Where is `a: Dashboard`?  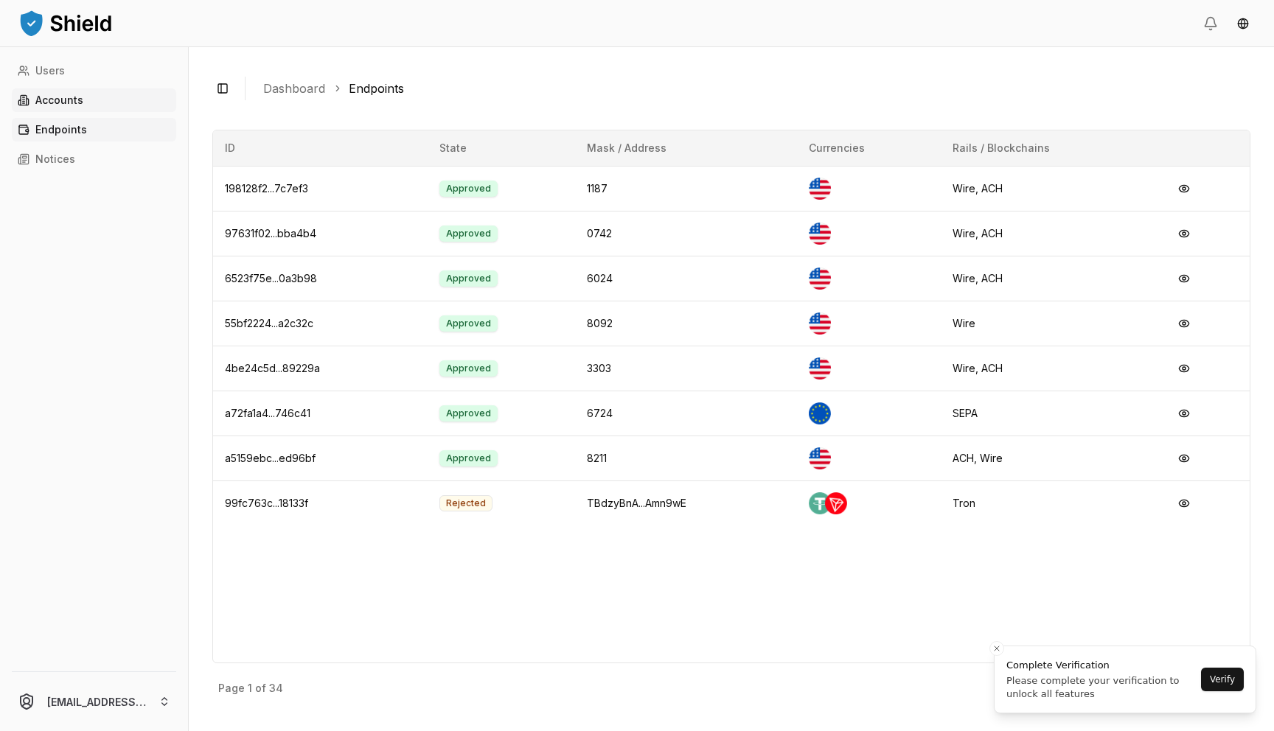
a: Dashboard is located at coordinates (294, 88).